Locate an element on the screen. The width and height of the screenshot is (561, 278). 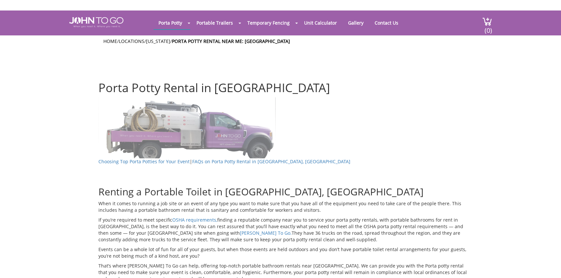
a: OSHA requirements, is located at coordinates (195, 220).